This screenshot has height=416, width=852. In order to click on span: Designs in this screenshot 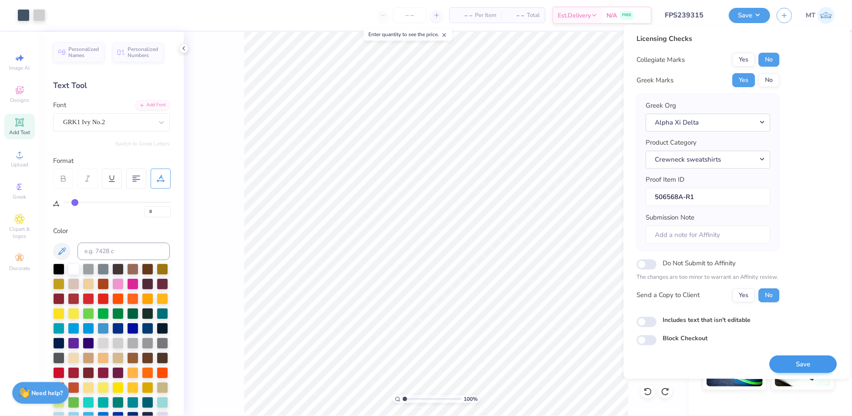, I will do `click(20, 100)`.